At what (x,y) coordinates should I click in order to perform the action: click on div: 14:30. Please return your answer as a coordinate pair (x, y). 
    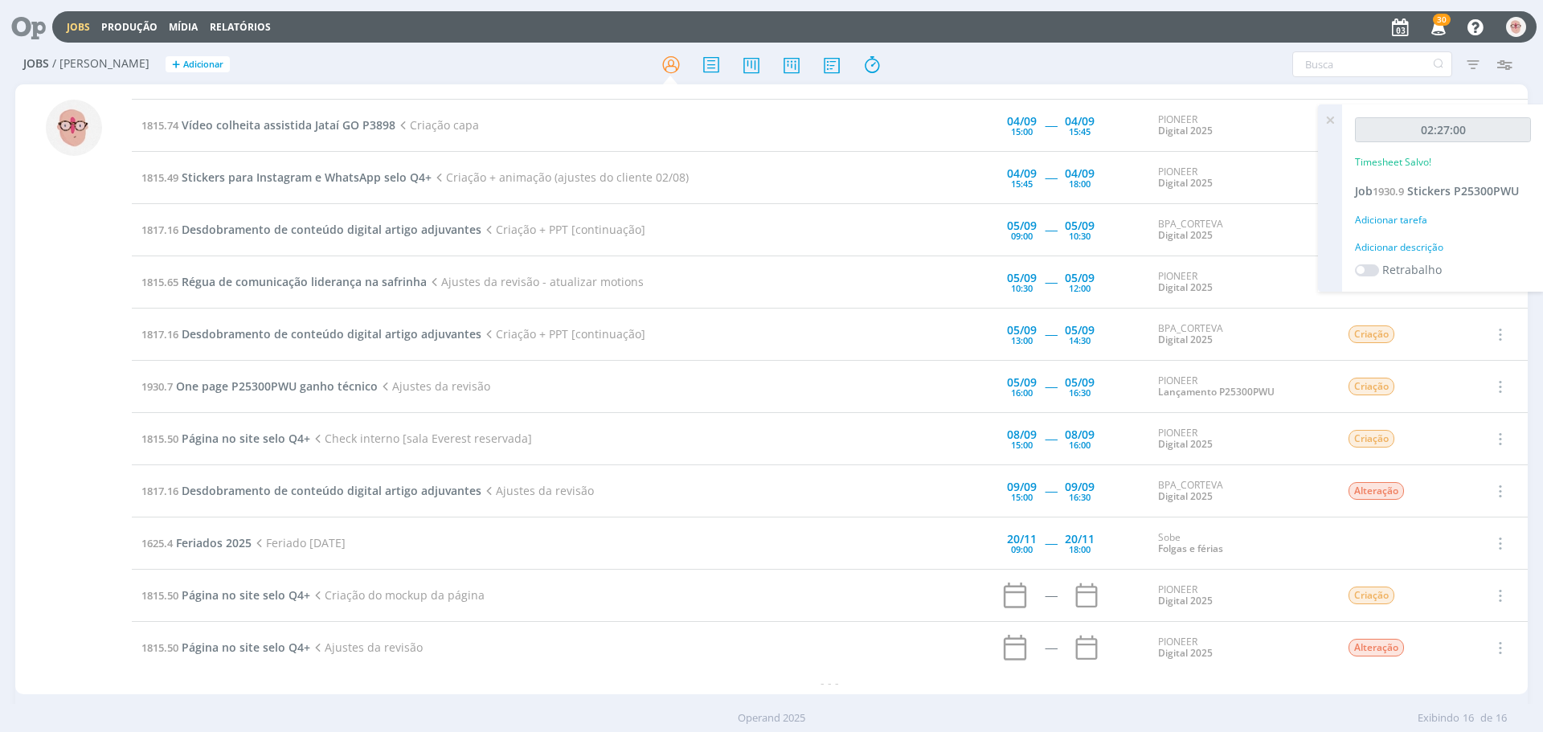
    Looking at the image, I should click on (1079, 340).